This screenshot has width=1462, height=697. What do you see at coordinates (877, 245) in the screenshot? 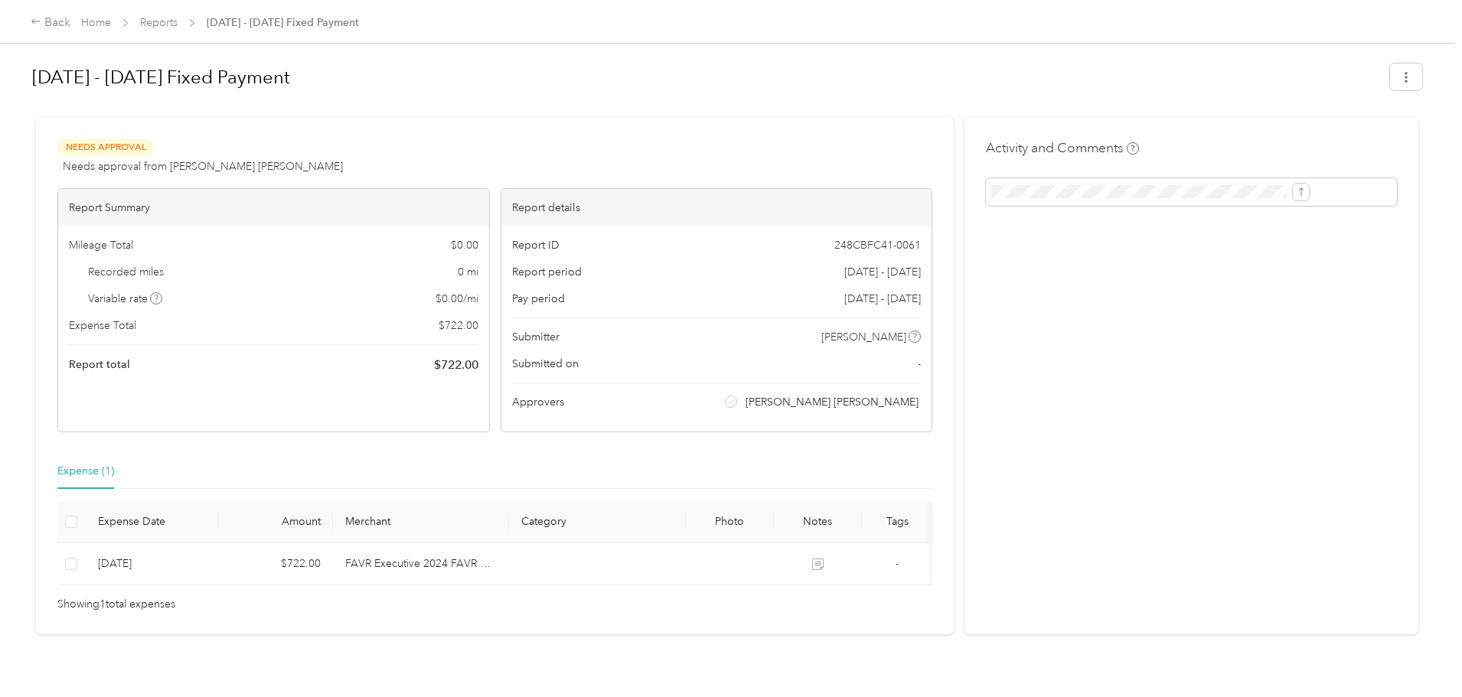
I see `span: 248CBFC41-0061` at bounding box center [877, 245].